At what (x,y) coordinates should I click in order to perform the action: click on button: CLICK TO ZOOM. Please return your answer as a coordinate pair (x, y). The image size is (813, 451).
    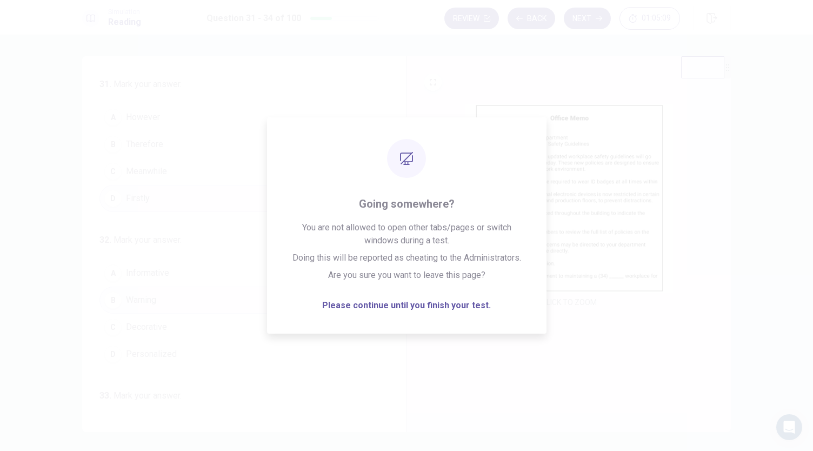
    Looking at the image, I should click on (569, 302).